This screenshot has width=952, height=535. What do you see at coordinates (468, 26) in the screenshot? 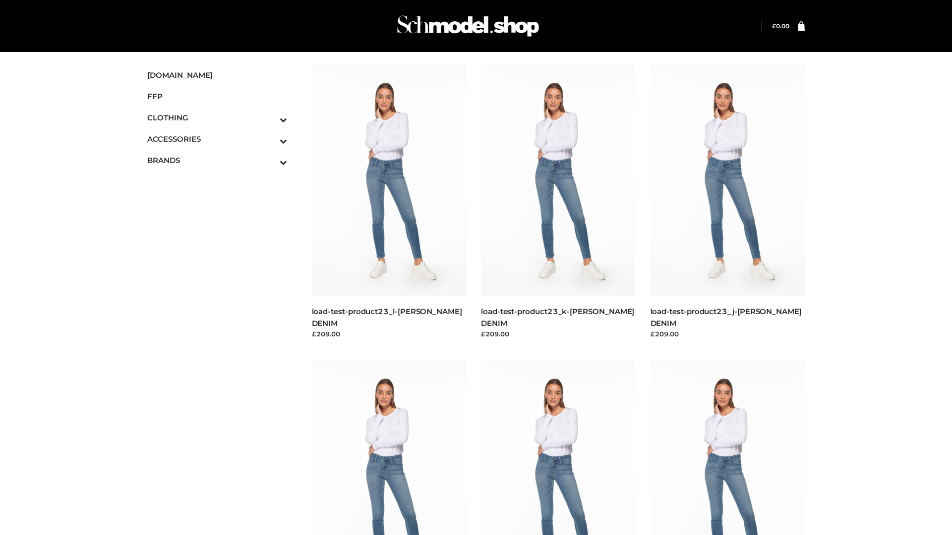
I see `img: Schmodel Admin 964` at bounding box center [468, 26].